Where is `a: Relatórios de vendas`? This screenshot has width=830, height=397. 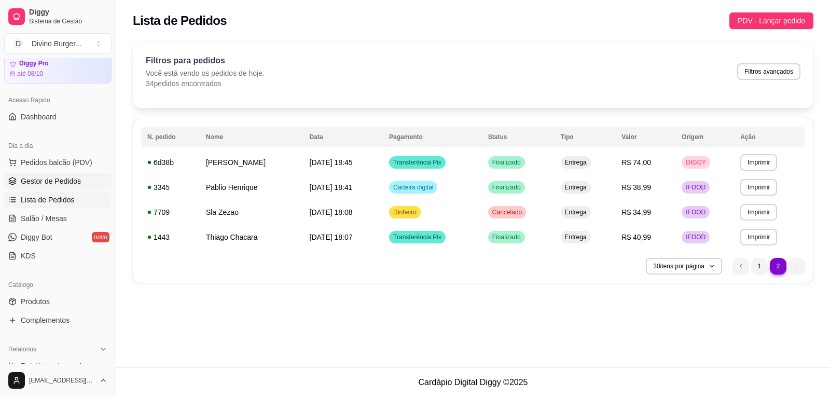
a: Relatórios de vendas is located at coordinates (58, 366).